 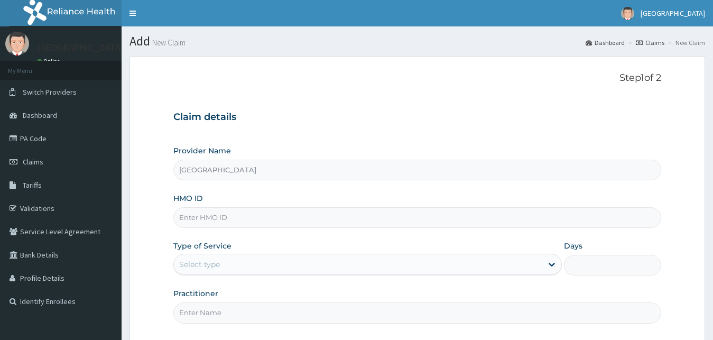 What do you see at coordinates (33, 162) in the screenshot?
I see `span: Claims` at bounding box center [33, 162].